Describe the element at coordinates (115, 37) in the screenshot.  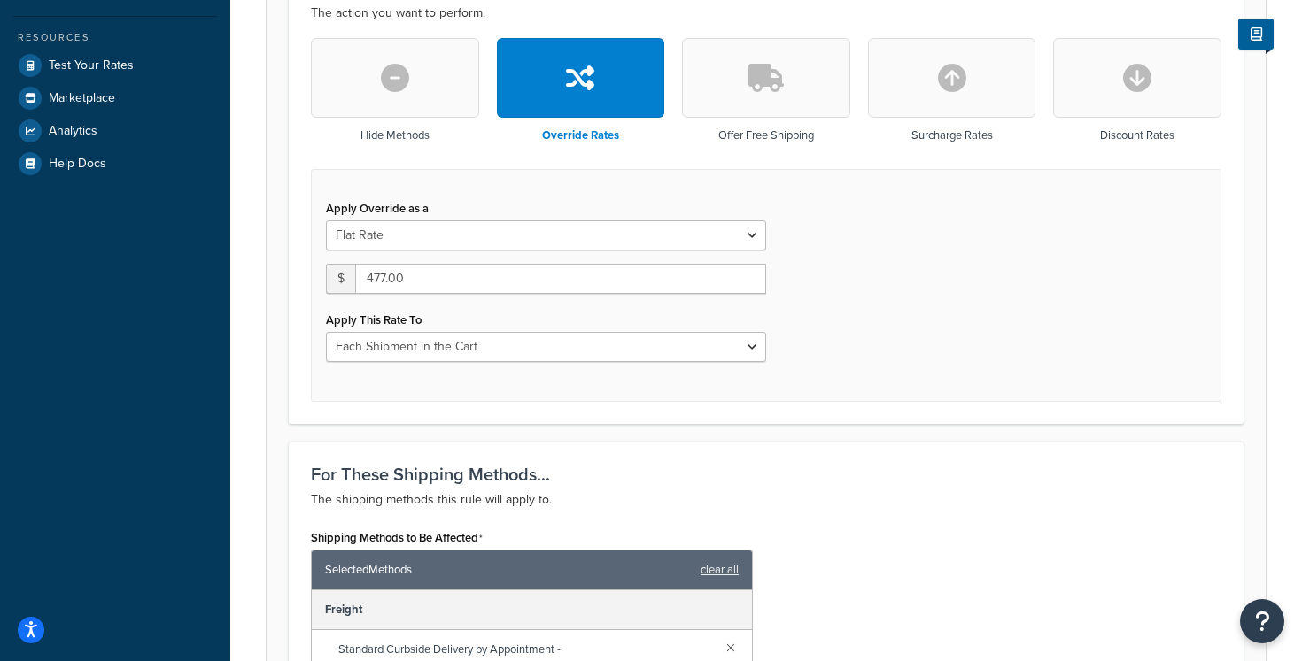
I see `div: Resources` at that location.